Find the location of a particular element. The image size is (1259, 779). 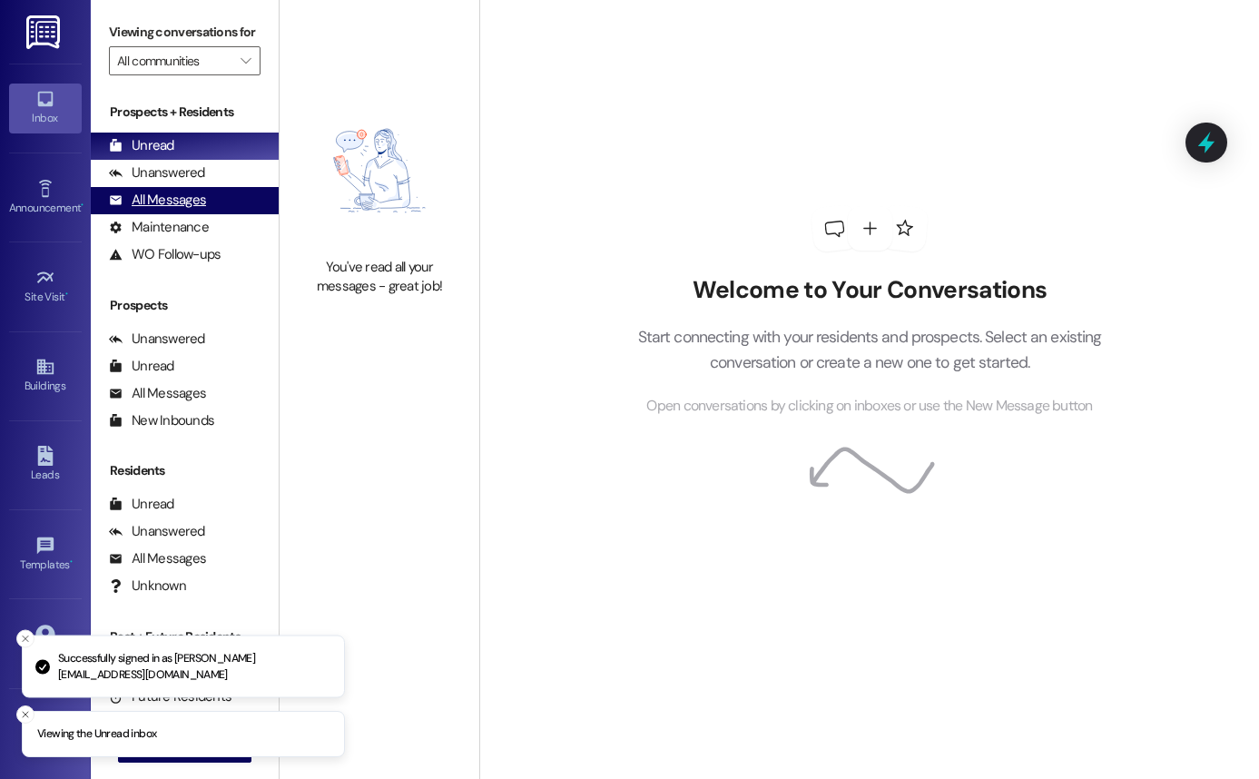

a: Inbox is located at coordinates (45, 108).